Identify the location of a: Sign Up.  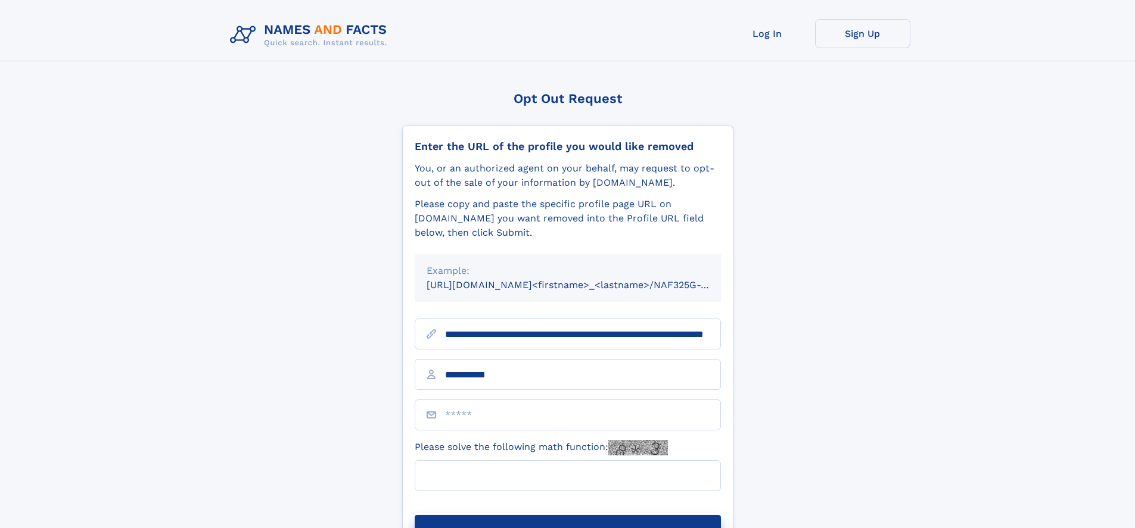
(862, 33).